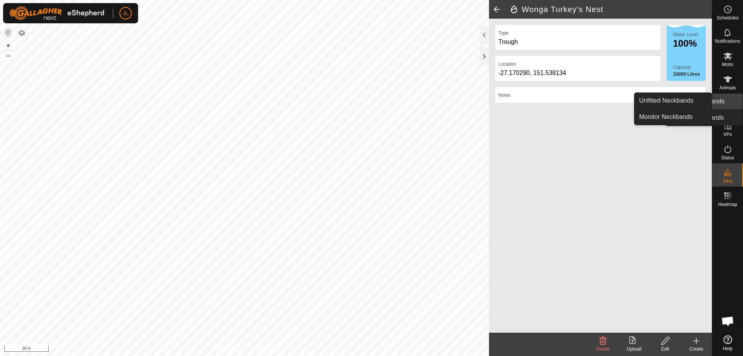  What do you see at coordinates (728, 88) in the screenshot?
I see `span: Animals` at bounding box center [728, 88].